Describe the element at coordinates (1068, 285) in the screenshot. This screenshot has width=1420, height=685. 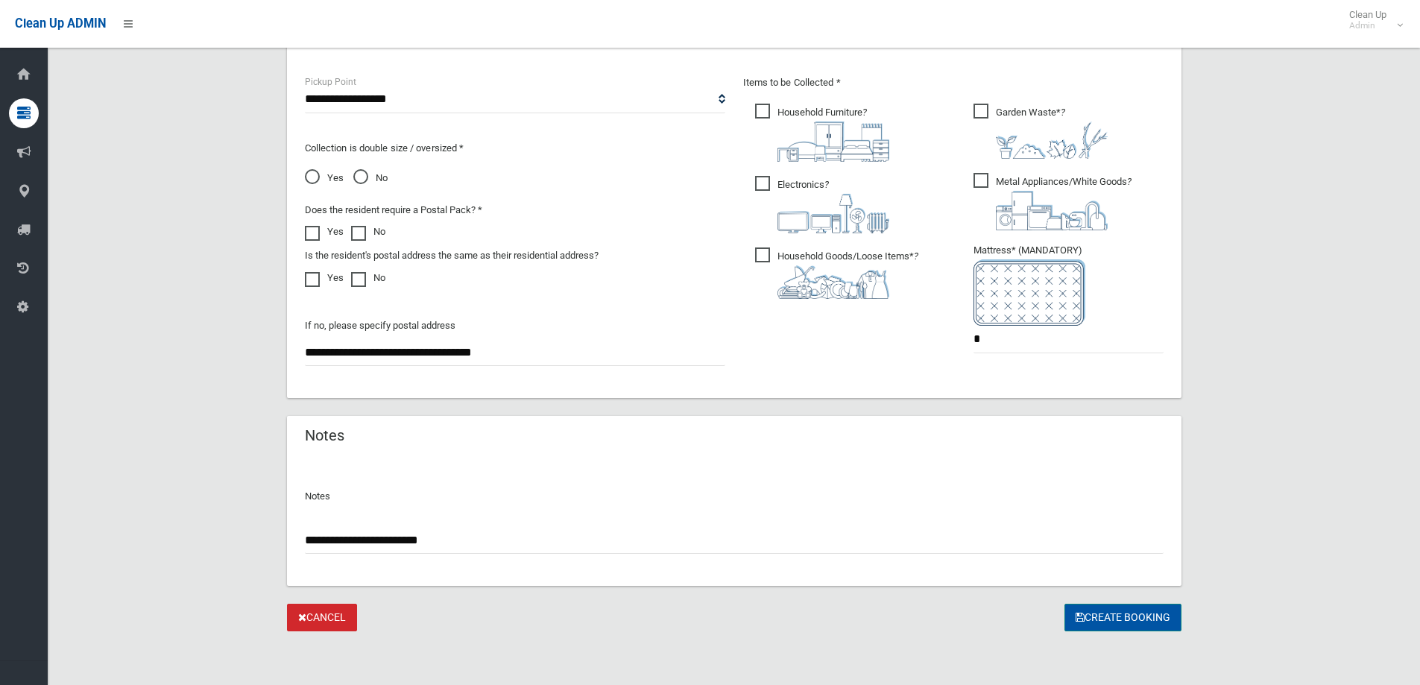
I see `span: Mattress* (MANDATORY)` at that location.